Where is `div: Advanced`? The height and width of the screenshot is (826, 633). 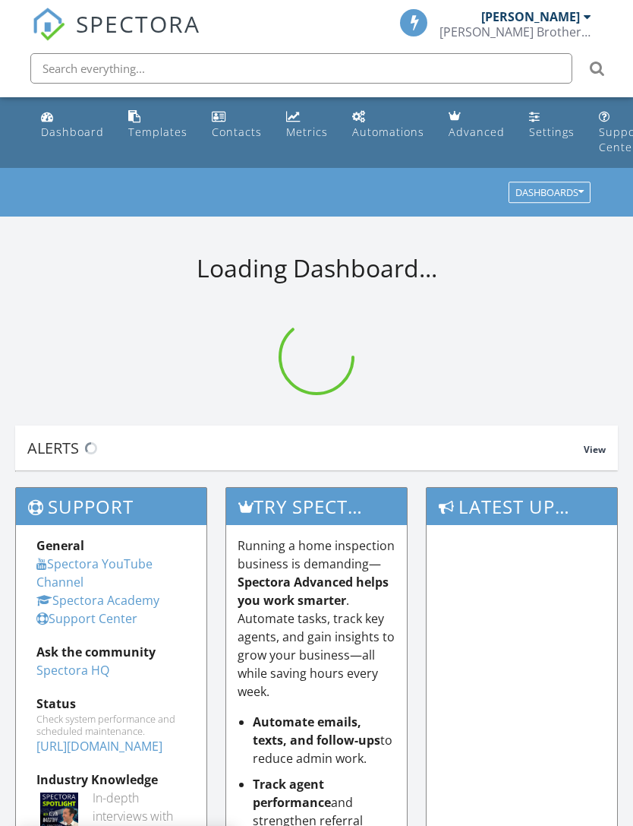
div: Advanced is located at coordinates (477, 131).